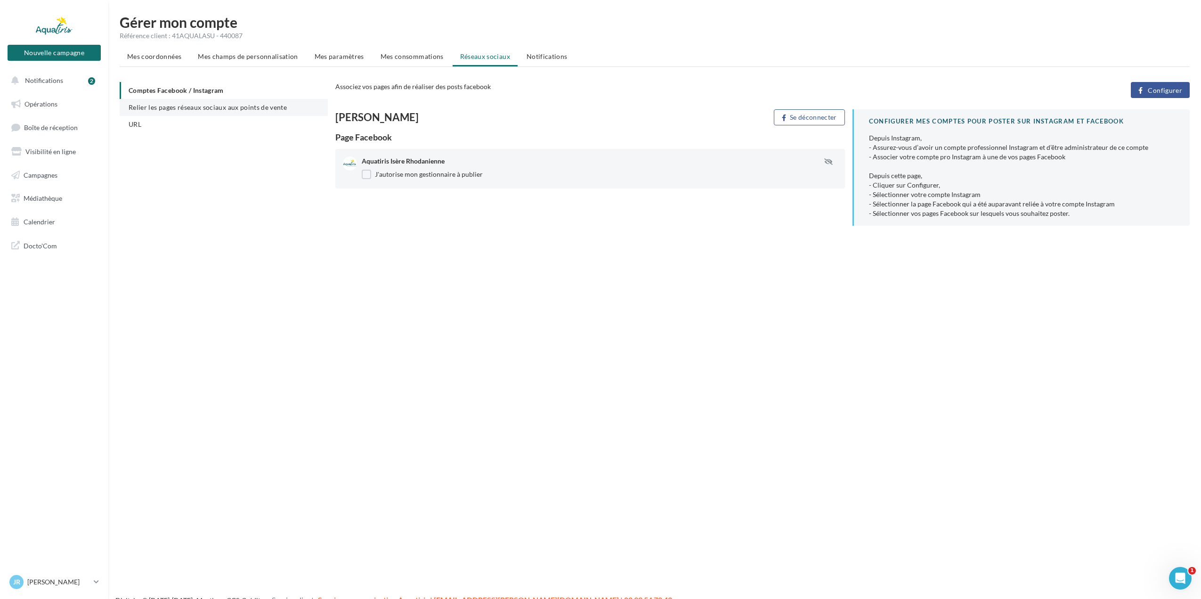 The height and width of the screenshot is (599, 1201). Describe the element at coordinates (54, 53) in the screenshot. I see `button: Nouvelle campagne` at that location.